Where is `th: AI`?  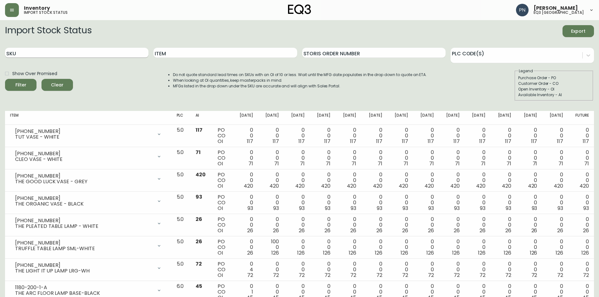
th: AI is located at coordinates (201, 118).